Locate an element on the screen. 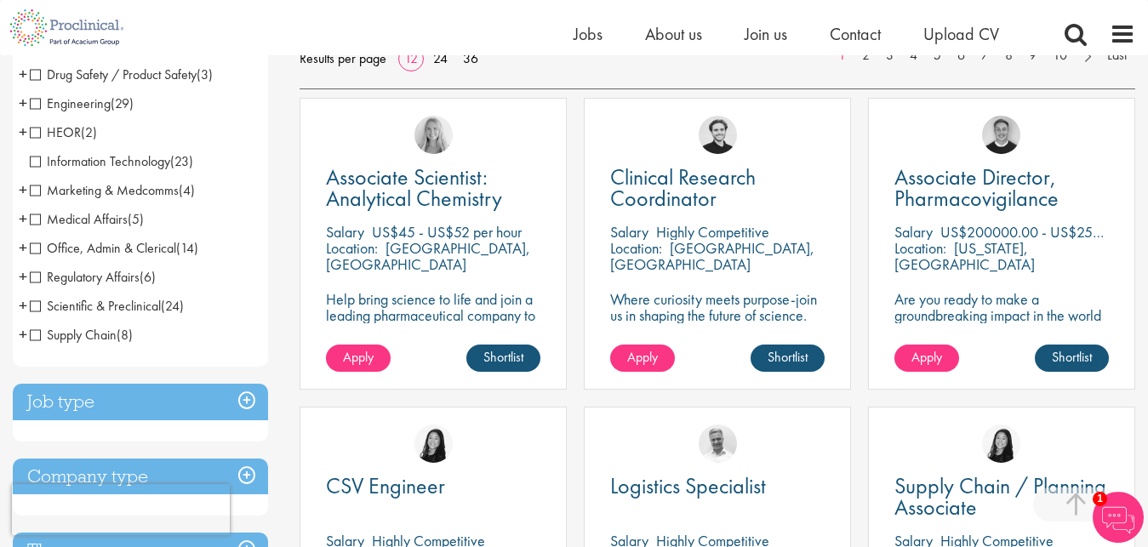 The width and height of the screenshot is (1148, 547). a: 7 is located at coordinates (985, 55).